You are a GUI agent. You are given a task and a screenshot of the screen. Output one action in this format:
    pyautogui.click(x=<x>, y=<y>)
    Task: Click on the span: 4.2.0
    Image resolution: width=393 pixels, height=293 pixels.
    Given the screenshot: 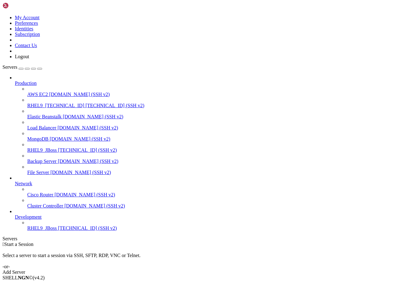 What is the action you would take?
    pyautogui.click(x=39, y=278)
    